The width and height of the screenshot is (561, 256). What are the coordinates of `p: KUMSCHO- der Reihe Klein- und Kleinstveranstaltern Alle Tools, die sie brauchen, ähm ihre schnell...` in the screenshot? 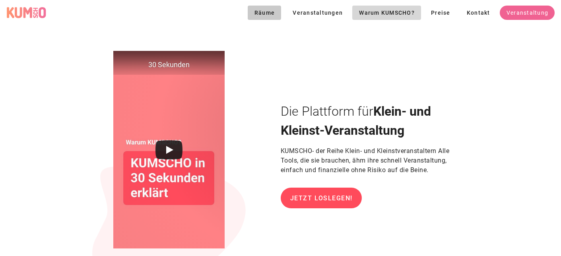 It's located at (370, 161).